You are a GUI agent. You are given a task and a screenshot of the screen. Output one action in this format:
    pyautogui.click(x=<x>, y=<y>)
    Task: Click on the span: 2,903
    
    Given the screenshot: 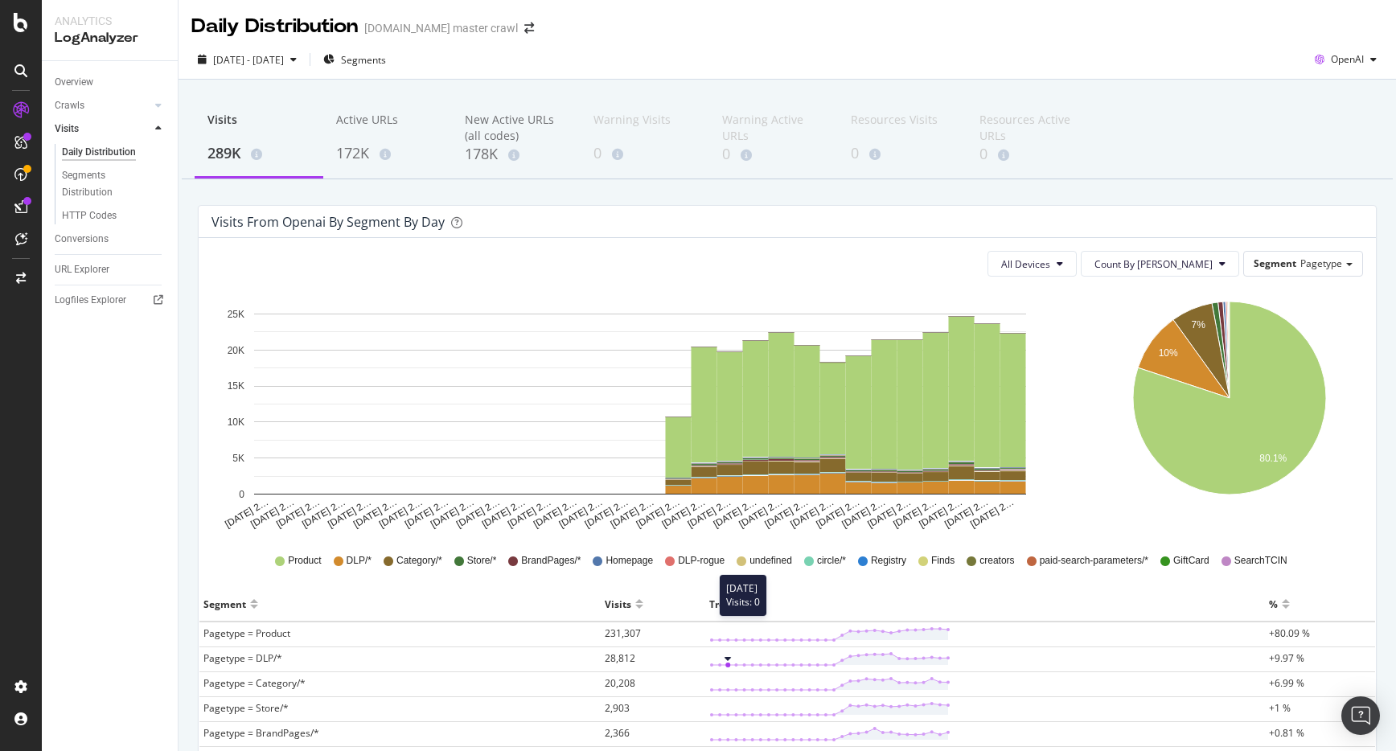 What is the action you would take?
    pyautogui.click(x=617, y=708)
    